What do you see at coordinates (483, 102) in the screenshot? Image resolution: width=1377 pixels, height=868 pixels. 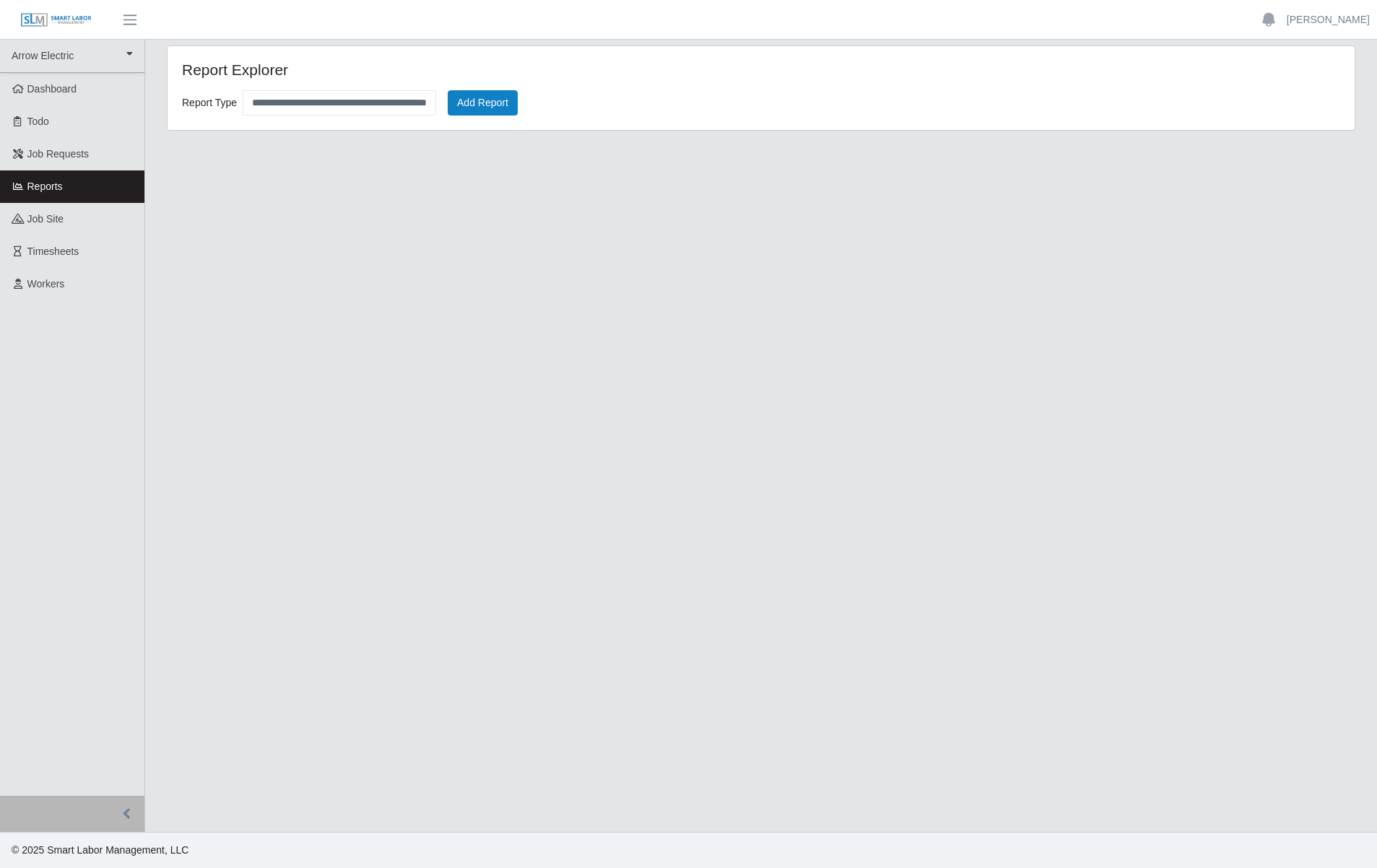 I see `button: Add Report` at bounding box center [483, 102].